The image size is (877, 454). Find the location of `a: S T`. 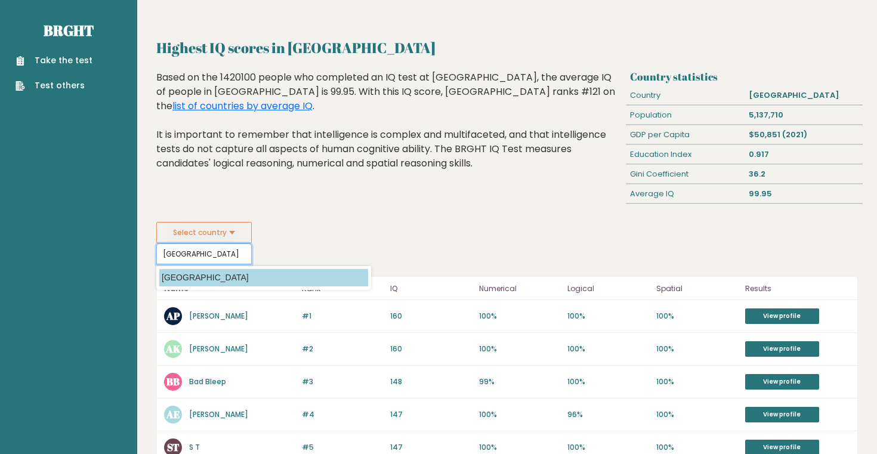

a: S T is located at coordinates (194, 447).